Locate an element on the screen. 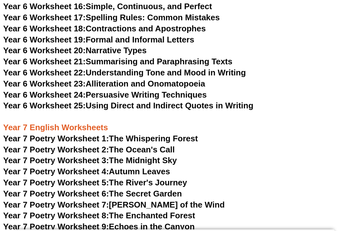 The height and width of the screenshot is (231, 352). span: Year 6 Worksheet 18: is located at coordinates (44, 28).